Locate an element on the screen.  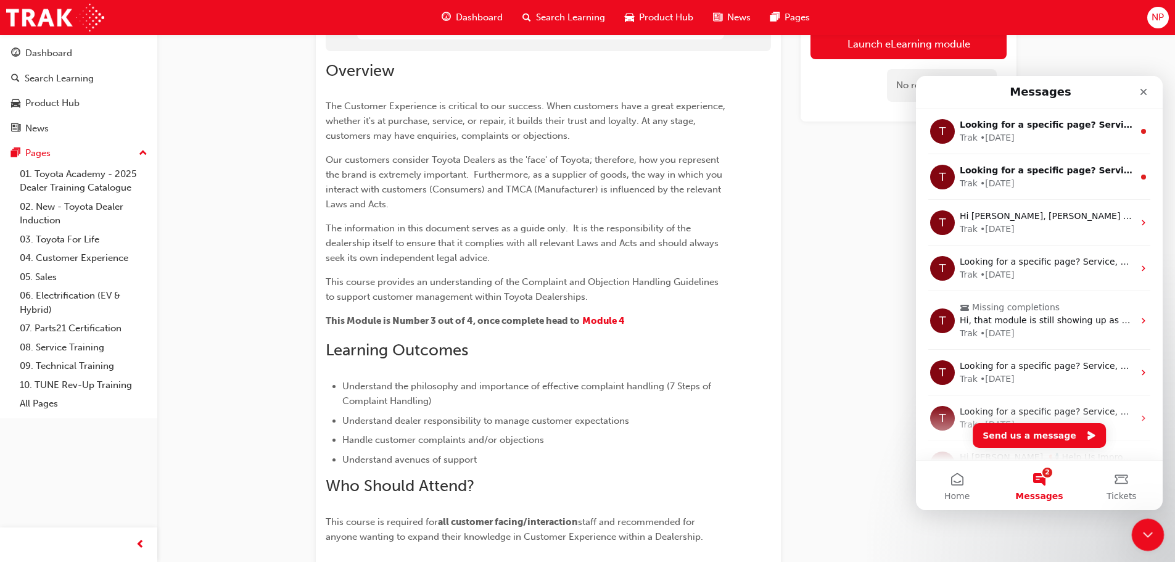
a: Trak is located at coordinates (55, 17).